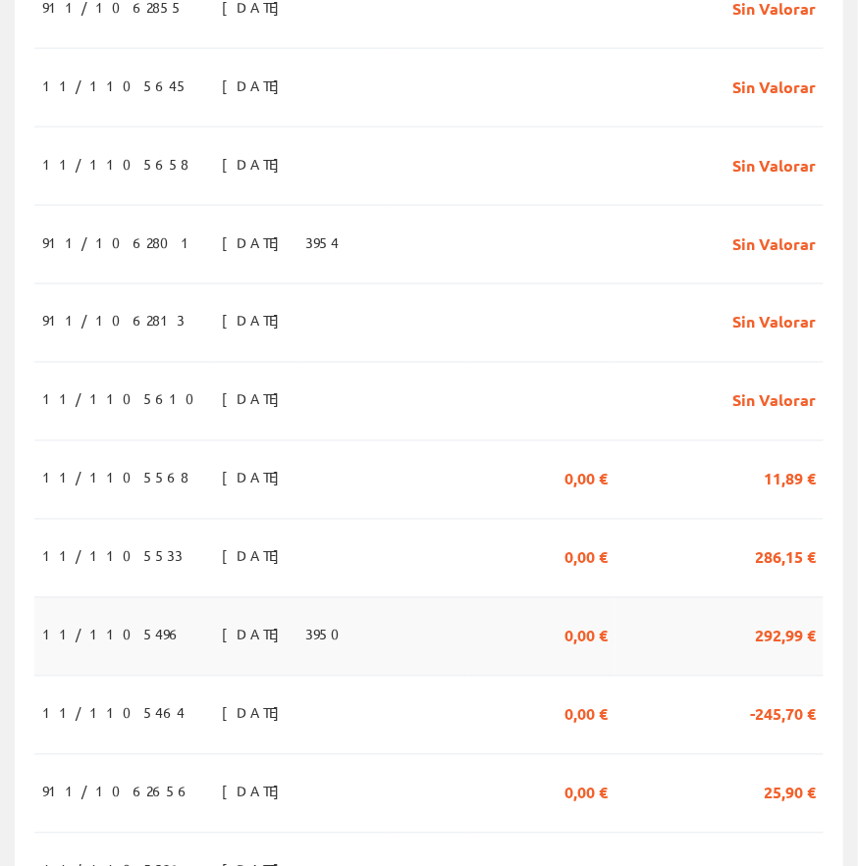 Image resolution: width=858 pixels, height=866 pixels. What do you see at coordinates (785, 635) in the screenshot?
I see `span: 292,99 €` at bounding box center [785, 635].